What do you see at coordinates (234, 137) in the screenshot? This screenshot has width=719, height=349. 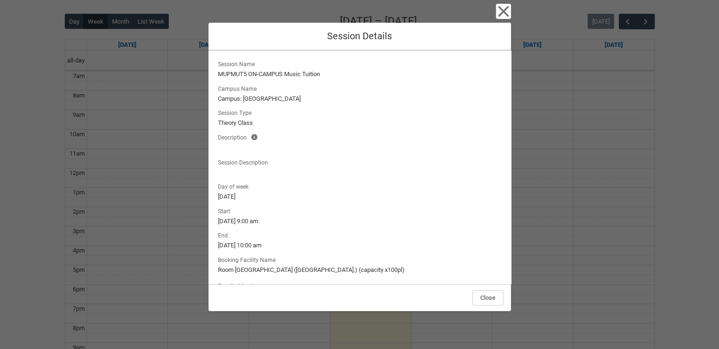 I see `span: Description` at bounding box center [234, 137].